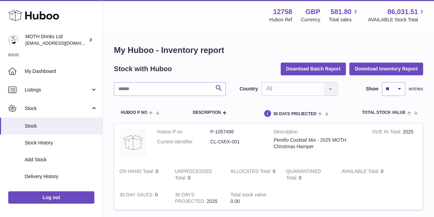  I want to click on span: 30 DAYS PROJECTED, so click(295, 114).